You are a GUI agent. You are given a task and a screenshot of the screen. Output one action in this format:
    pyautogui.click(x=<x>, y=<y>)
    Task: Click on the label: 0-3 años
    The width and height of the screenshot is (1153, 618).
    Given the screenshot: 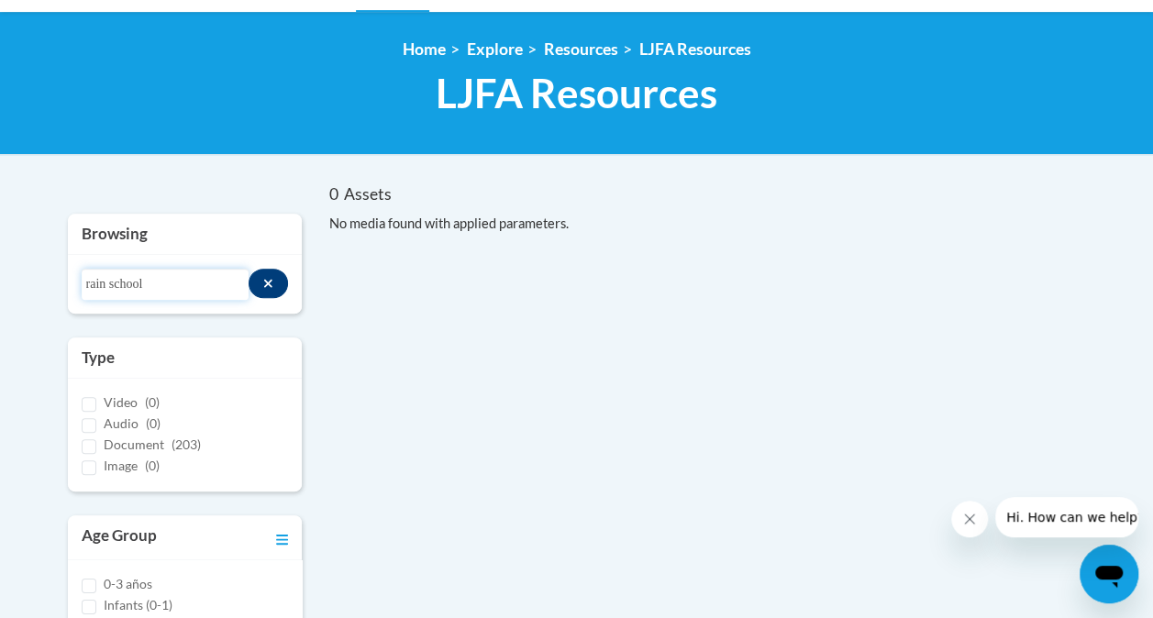 What is the action you would take?
    pyautogui.click(x=127, y=584)
    